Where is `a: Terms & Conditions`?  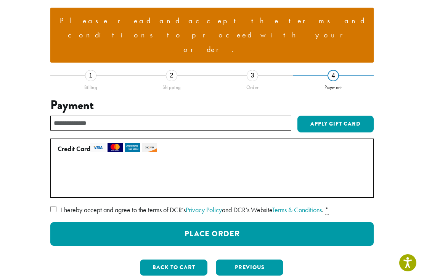 a: Terms & Conditions is located at coordinates (297, 209).